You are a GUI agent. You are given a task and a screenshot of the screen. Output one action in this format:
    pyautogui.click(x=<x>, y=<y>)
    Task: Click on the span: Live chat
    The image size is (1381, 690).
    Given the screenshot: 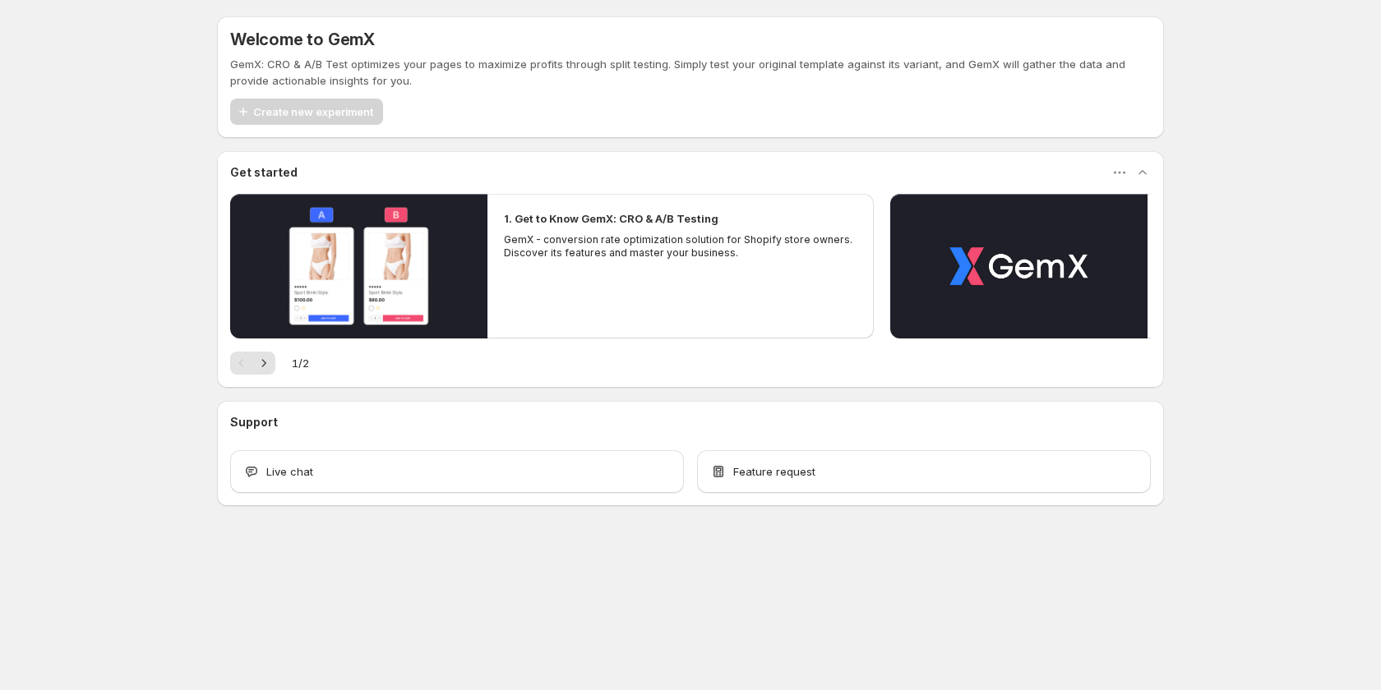 What is the action you would take?
    pyautogui.click(x=289, y=472)
    